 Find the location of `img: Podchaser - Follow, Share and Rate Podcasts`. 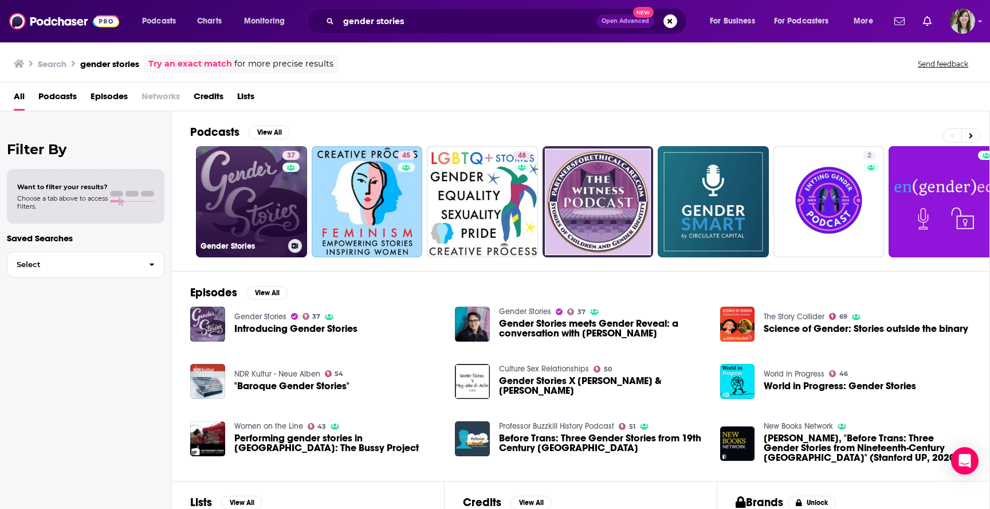

img: Podchaser - Follow, Share and Rate Podcasts is located at coordinates (64, 21).